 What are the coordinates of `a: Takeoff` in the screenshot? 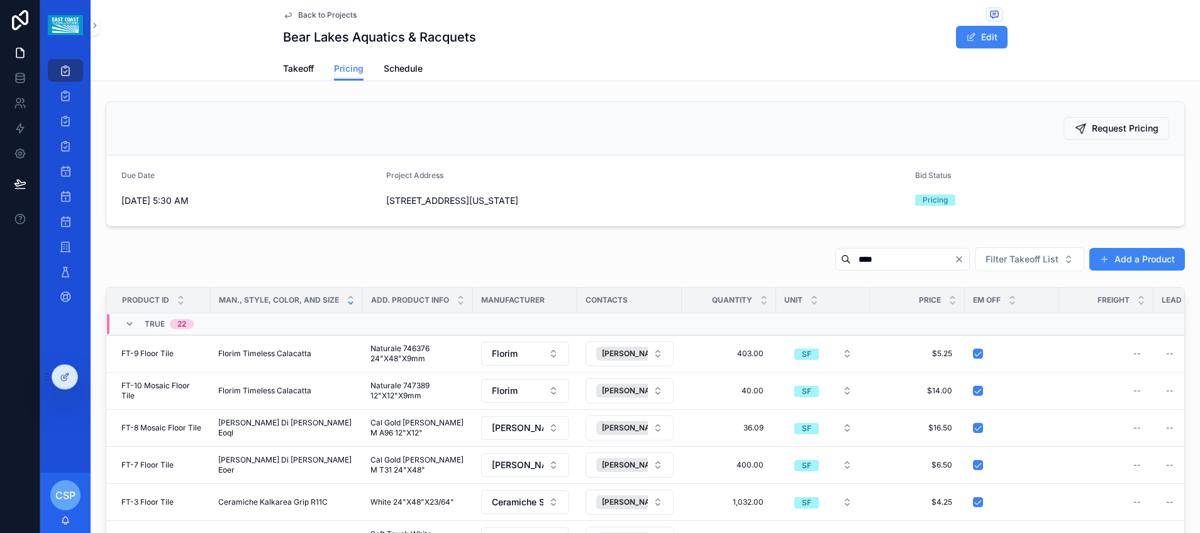 It's located at (298, 70).